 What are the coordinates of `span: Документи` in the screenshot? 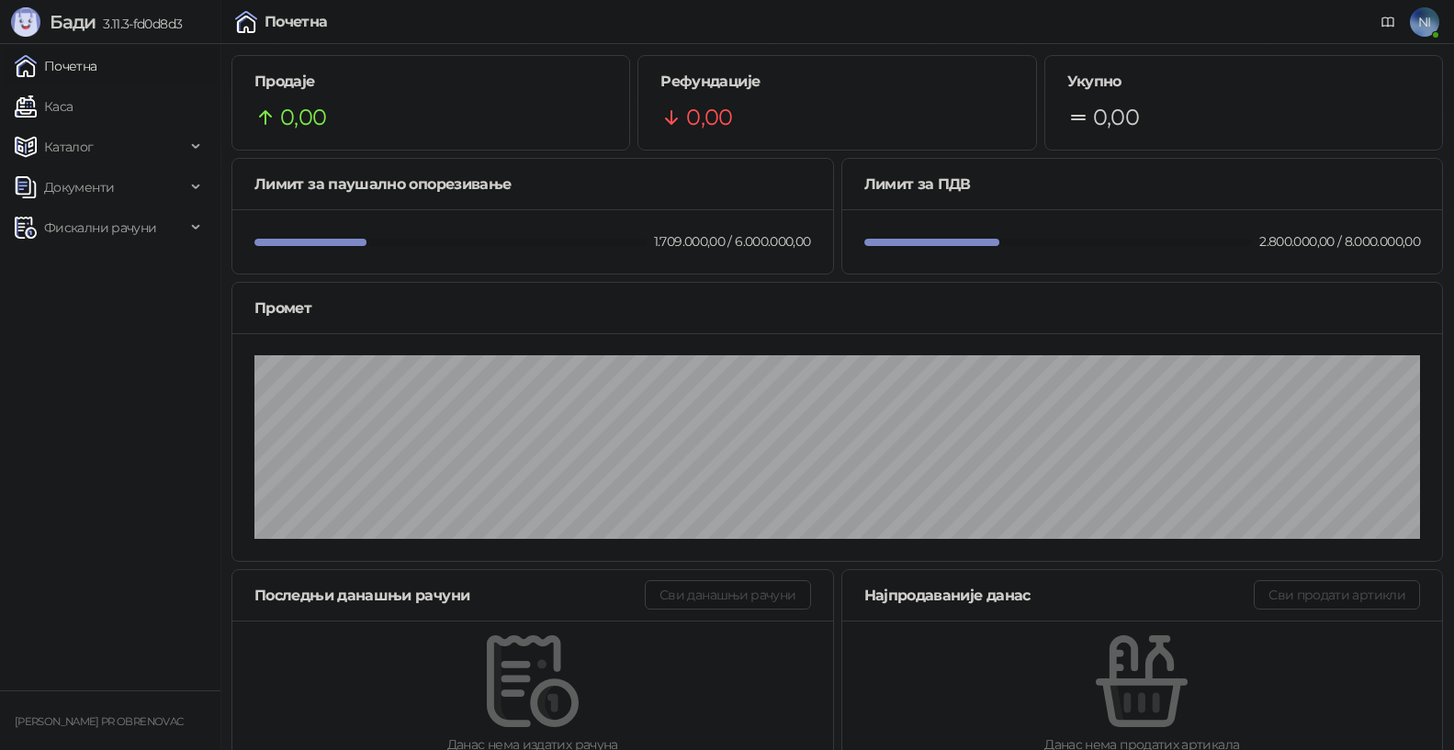 It's located at (79, 187).